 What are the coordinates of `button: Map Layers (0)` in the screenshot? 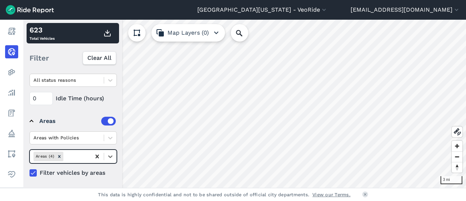 It's located at (188, 33).